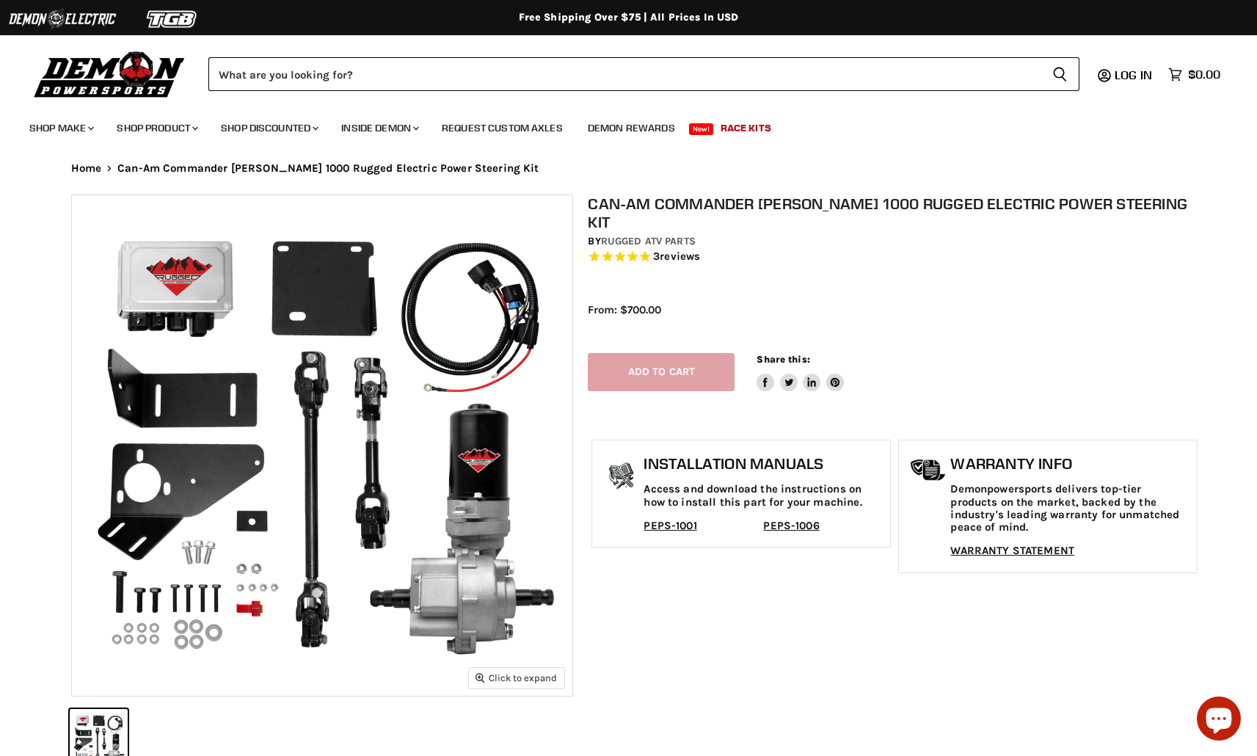 This screenshot has width=1257, height=756. I want to click on span: Share this:, so click(783, 359).